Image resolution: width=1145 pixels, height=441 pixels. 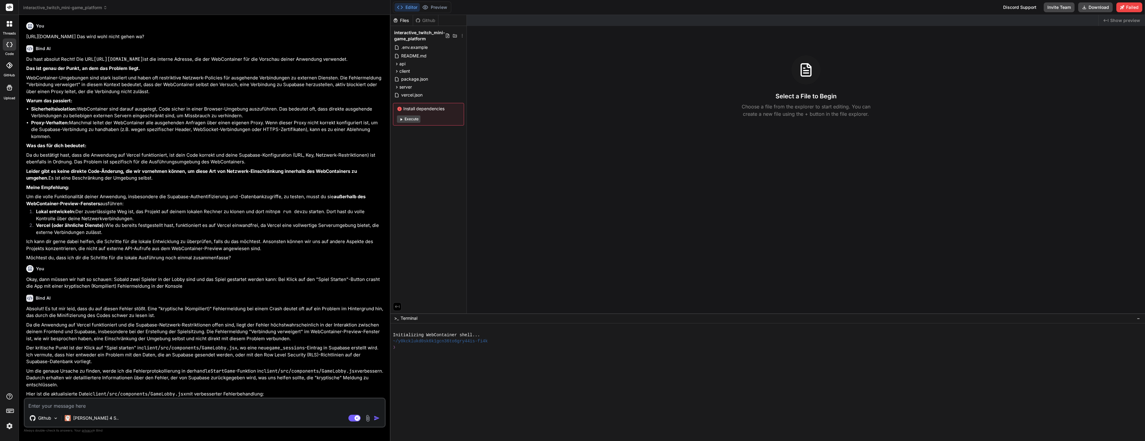 What do you see at coordinates (1020, 7) in the screenshot?
I see `div: Discord Support` at bounding box center [1020, 7].